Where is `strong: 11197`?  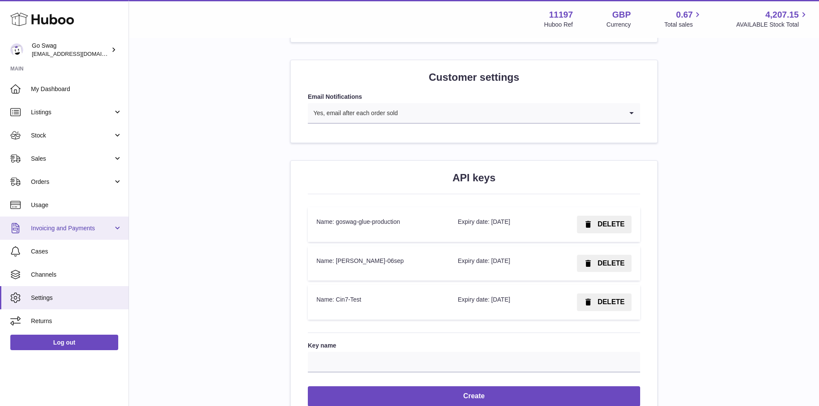
strong: 11197 is located at coordinates (561, 15).